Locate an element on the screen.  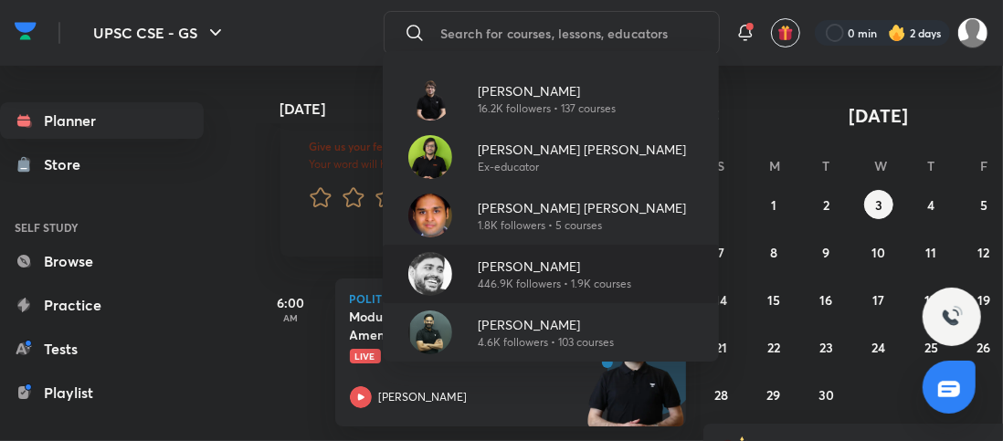
p: Ex-educator is located at coordinates (582, 167).